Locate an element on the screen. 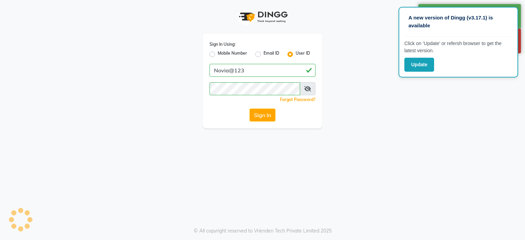 Image resolution: width=525 pixels, height=240 pixels. label: Mobile Number is located at coordinates (232, 54).